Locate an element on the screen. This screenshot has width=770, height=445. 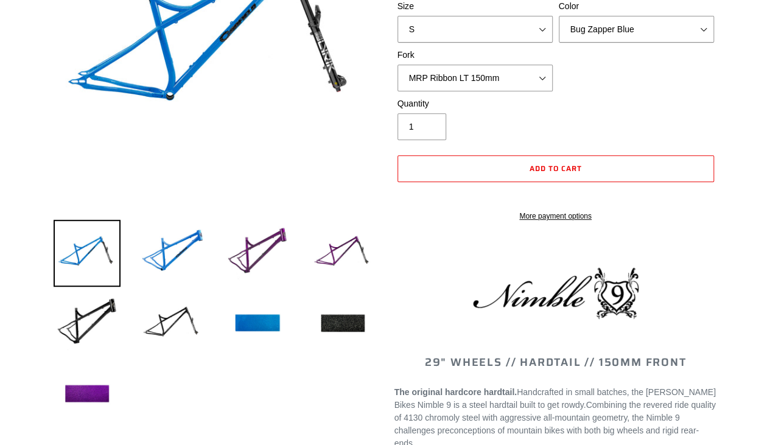
span: 29" WHEELS // HARDTAIL // 150MM FRONT is located at coordinates (556, 362).